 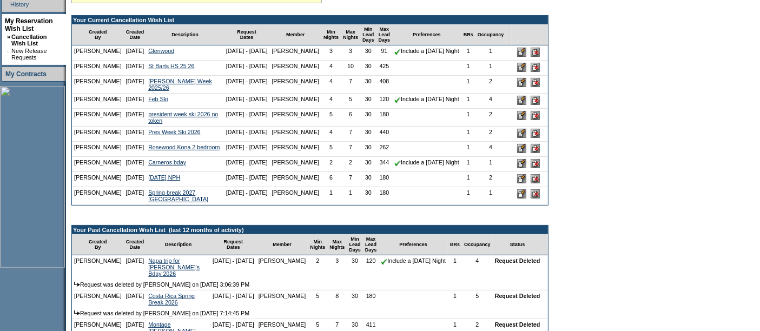 I want to click on td: Created Date, so click(x=135, y=35).